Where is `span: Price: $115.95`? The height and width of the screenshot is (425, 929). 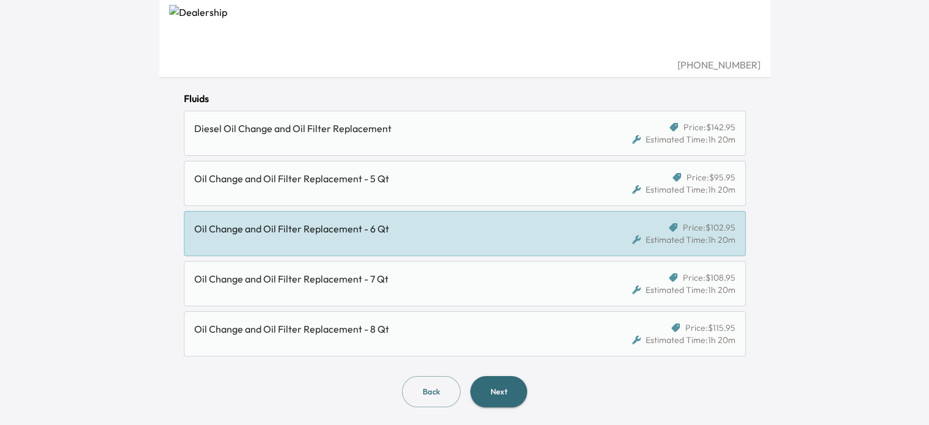
span: Price: $115.95 is located at coordinates (710, 327).